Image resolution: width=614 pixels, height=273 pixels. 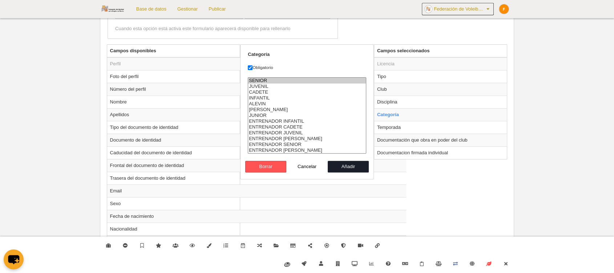 What do you see at coordinates (307, 68) in the screenshot?
I see `label: Obligatorio` at bounding box center [307, 68].